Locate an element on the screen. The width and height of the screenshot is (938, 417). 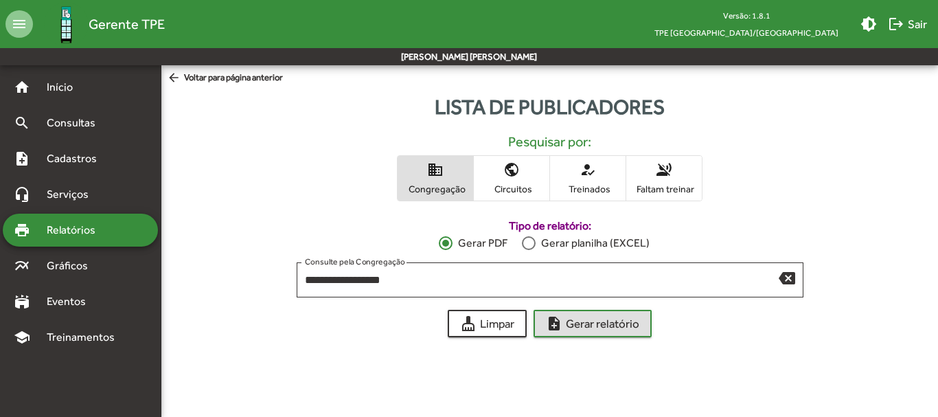
button: Congregação is located at coordinates (435, 178).